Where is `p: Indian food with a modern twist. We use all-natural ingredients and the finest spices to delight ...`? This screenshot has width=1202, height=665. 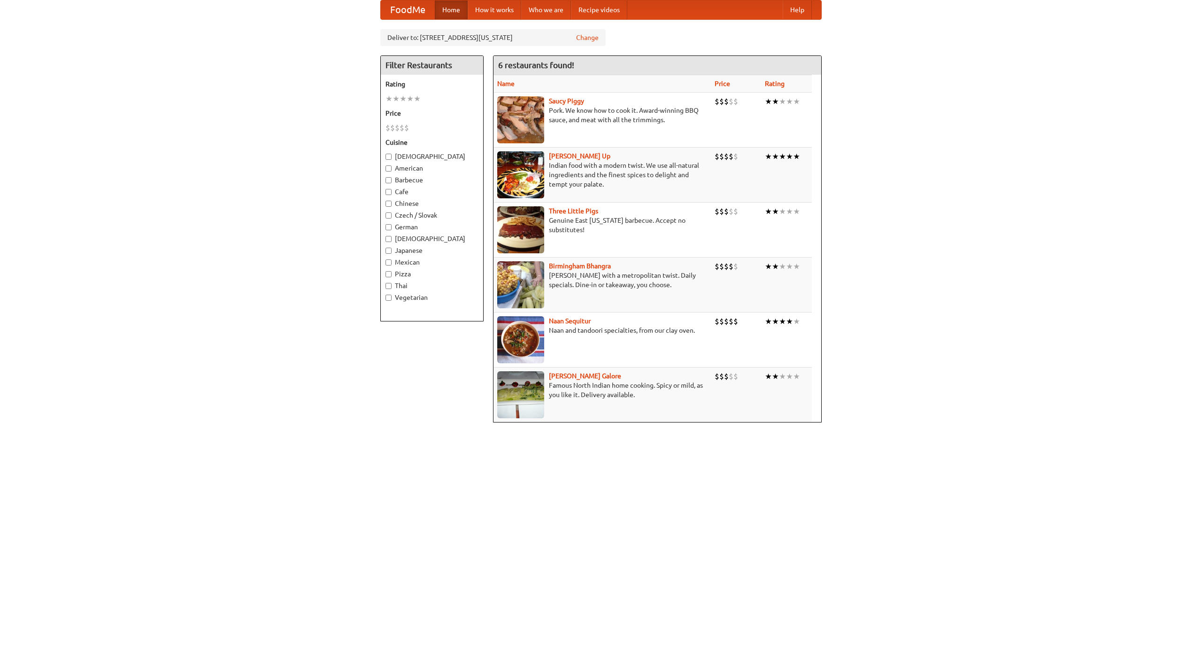
p: Indian food with a modern twist. We use all-natural ingredients and the finest spices to delight ... is located at coordinates (602, 175).